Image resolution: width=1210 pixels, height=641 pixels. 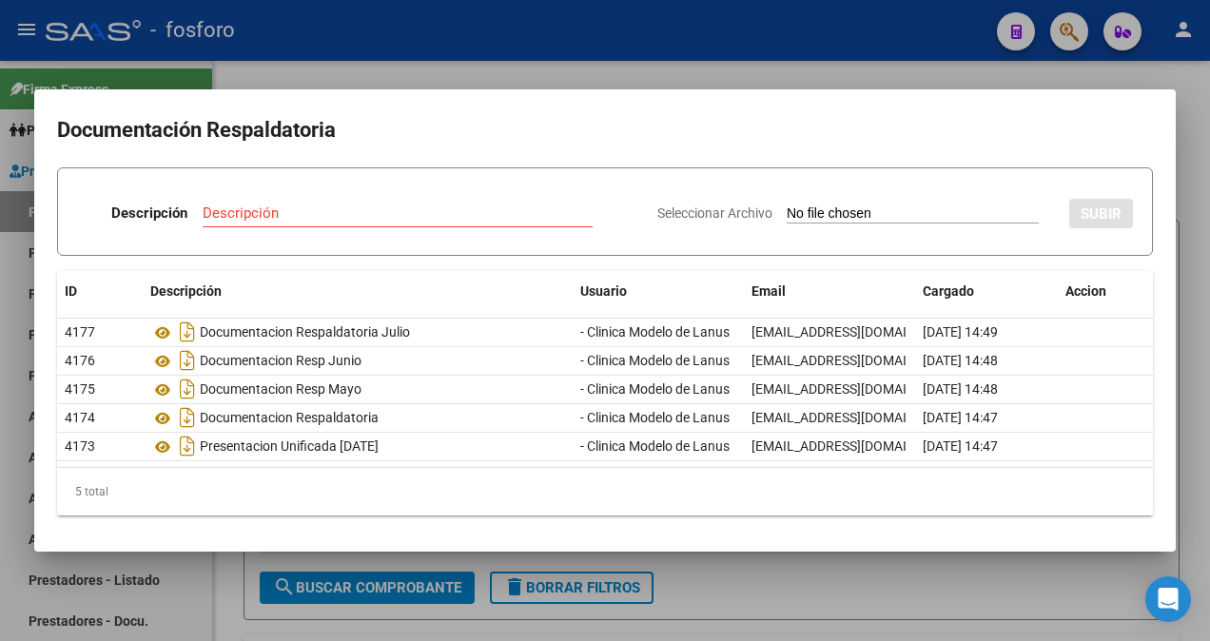 I want to click on span: Usuario, so click(x=603, y=291).